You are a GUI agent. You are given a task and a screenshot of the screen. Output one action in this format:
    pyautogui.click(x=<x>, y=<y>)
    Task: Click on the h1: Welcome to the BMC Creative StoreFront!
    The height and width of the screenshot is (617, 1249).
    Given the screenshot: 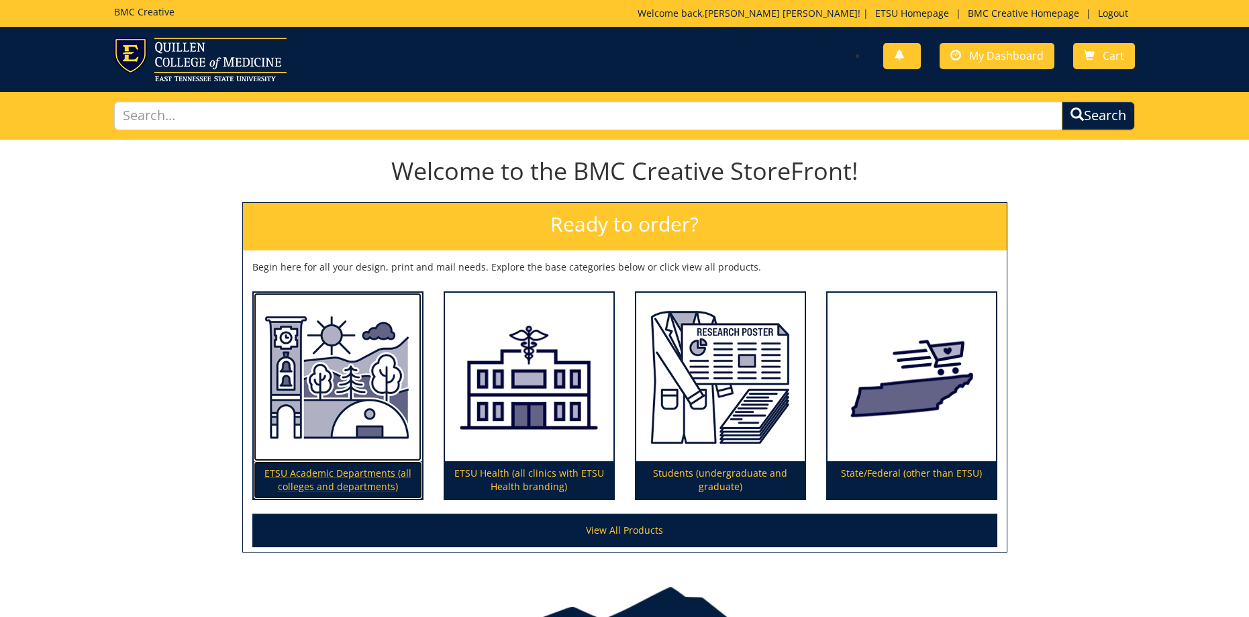 What is the action you would take?
    pyautogui.click(x=625, y=171)
    